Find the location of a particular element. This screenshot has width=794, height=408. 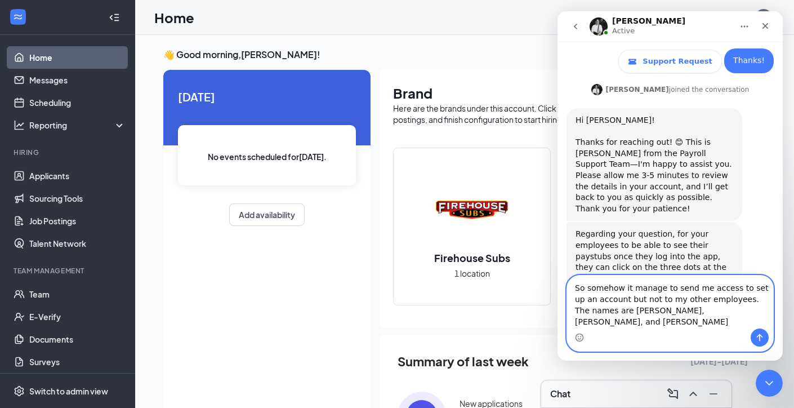

button: Emoji picker is located at coordinates (22, 326).